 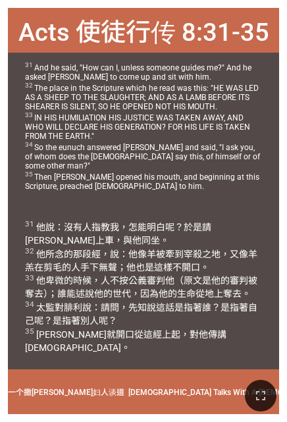 What do you see at coordinates (144, 286) in the screenshot?
I see `span: 他說` at bounding box center [144, 286].